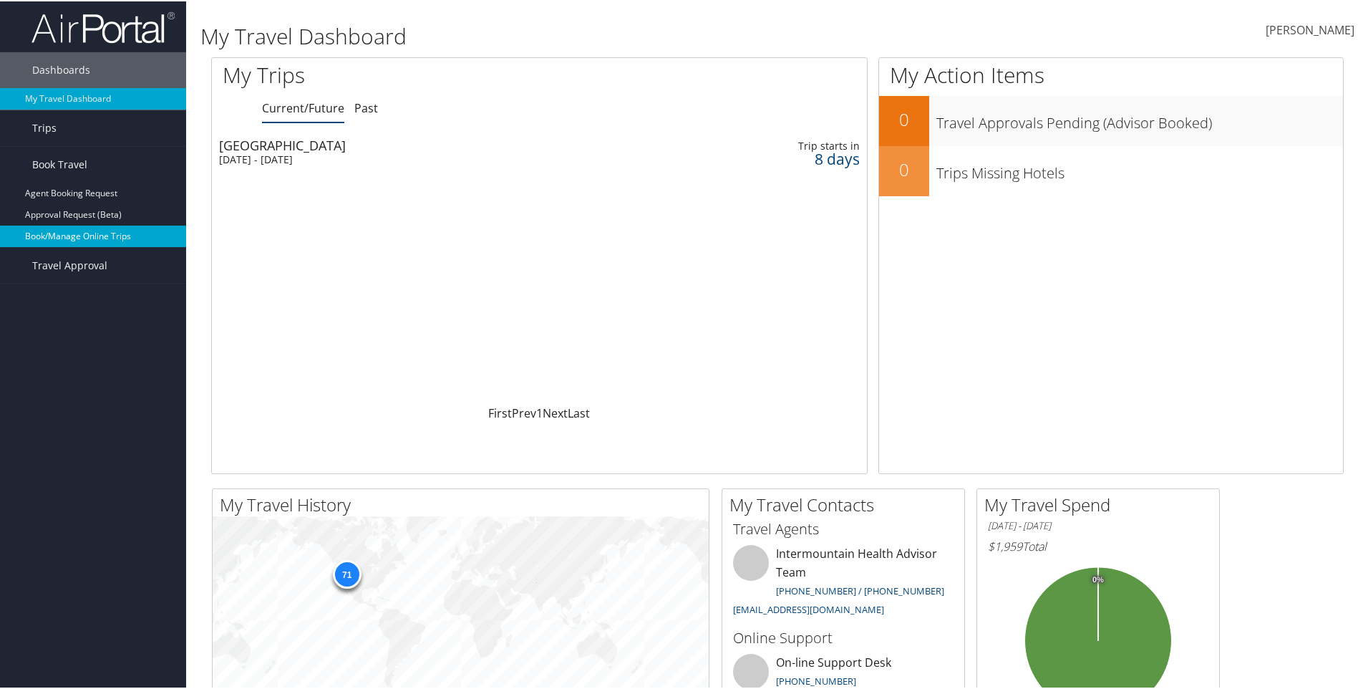 This screenshot has width=1363, height=689. I want to click on a: Prev, so click(524, 412).